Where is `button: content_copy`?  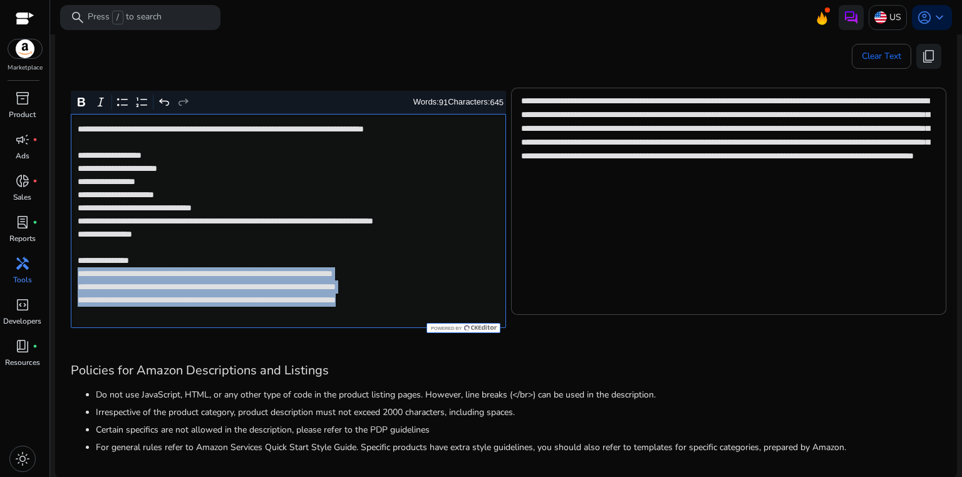
button: content_copy is located at coordinates (929, 56).